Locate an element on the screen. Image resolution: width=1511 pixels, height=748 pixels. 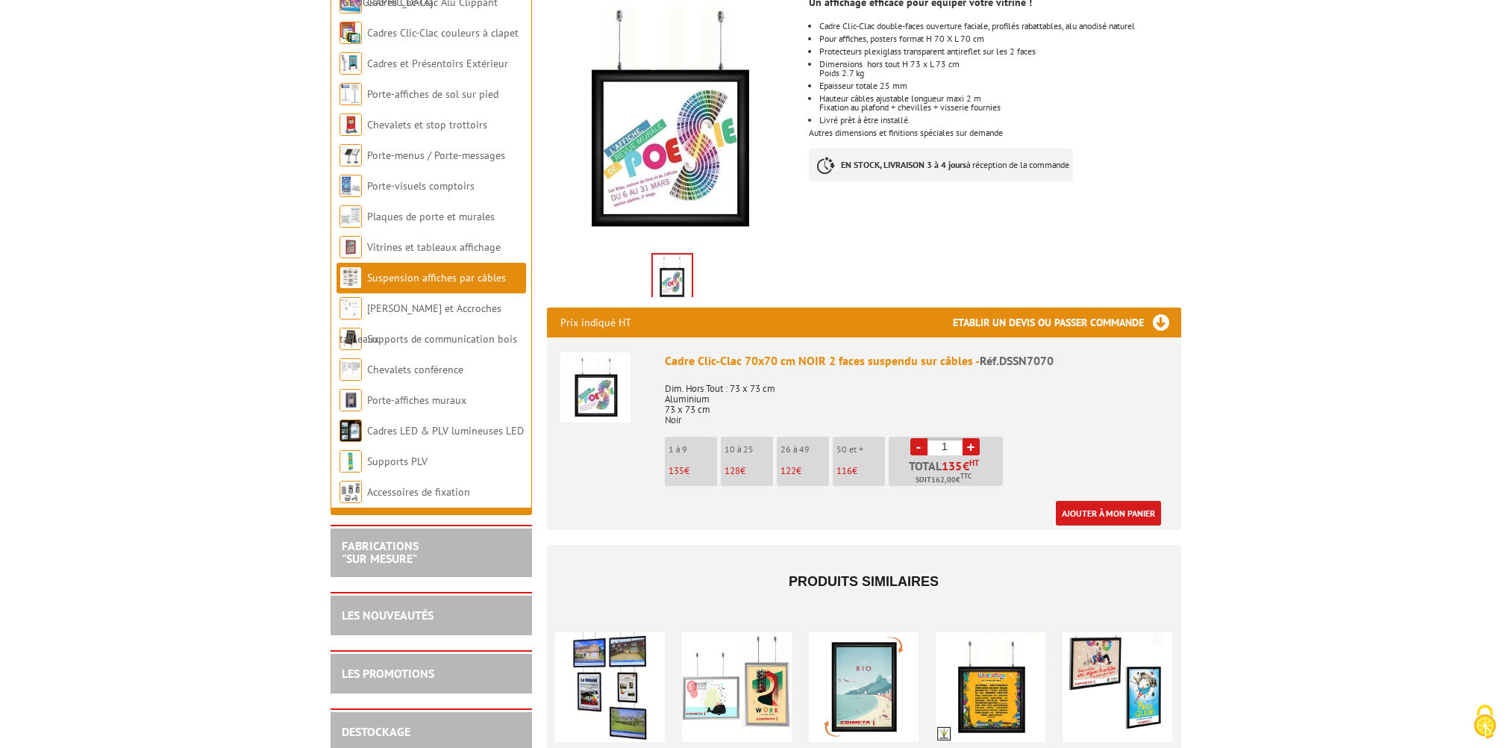
img: Cadres et Présentoirs Extérieur is located at coordinates (351, 63).